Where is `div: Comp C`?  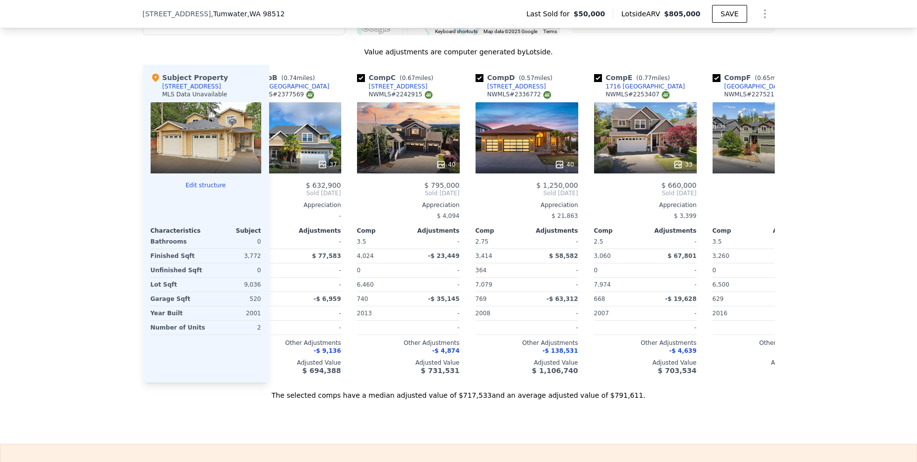
div: Comp C is located at coordinates (397, 78).